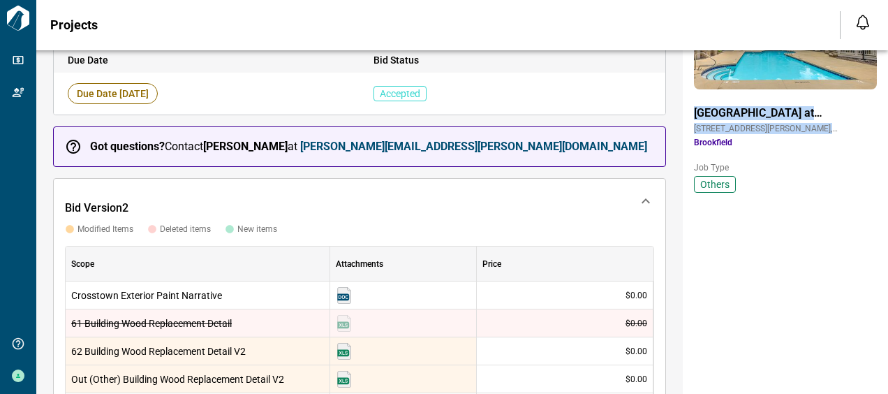 The width and height of the screenshot is (888, 394). What do you see at coordinates (786, 142) in the screenshot?
I see `span: Brookfield` at bounding box center [786, 142].